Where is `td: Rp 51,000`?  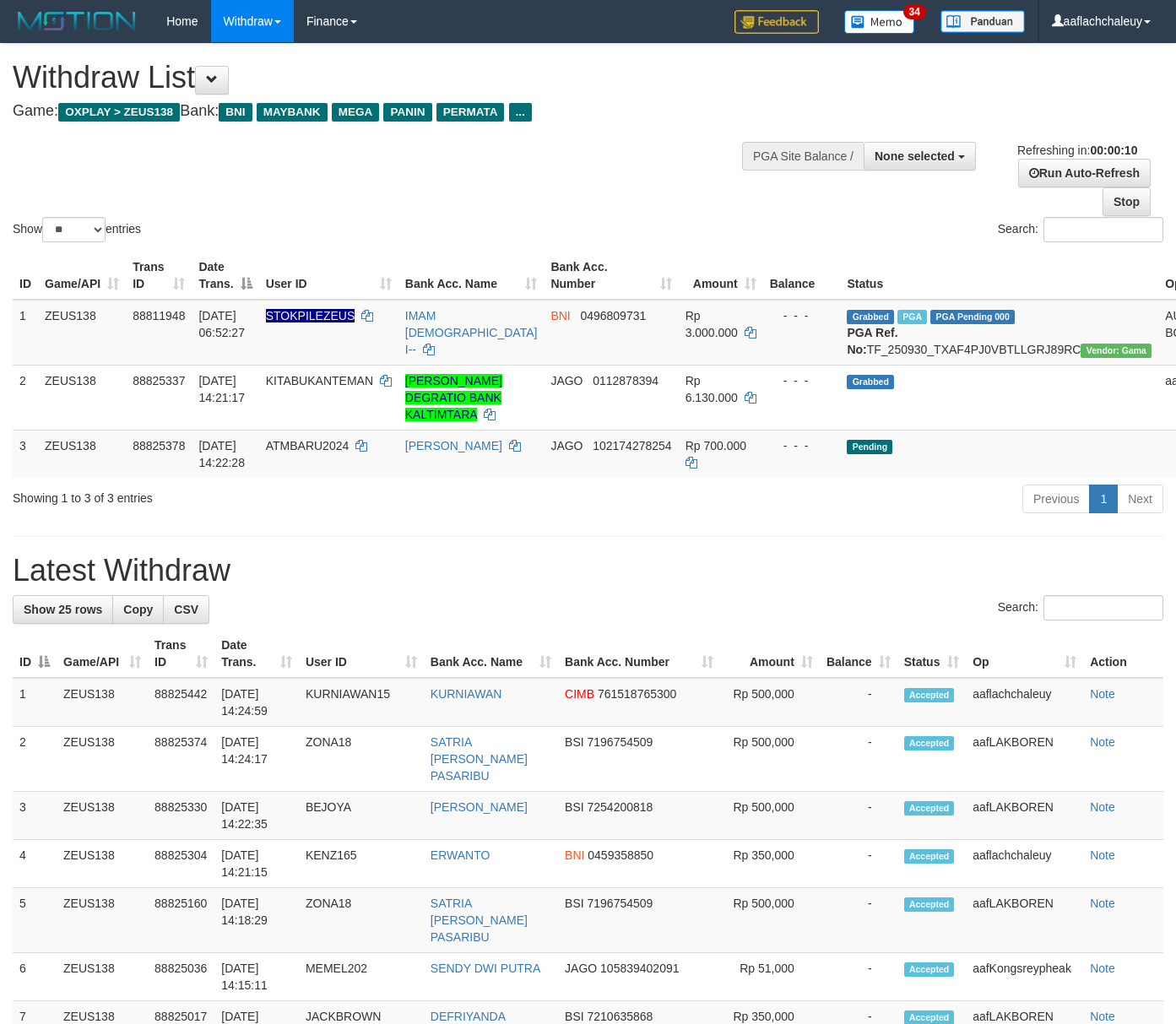
td: Rp 51,000 is located at coordinates (770, 977).